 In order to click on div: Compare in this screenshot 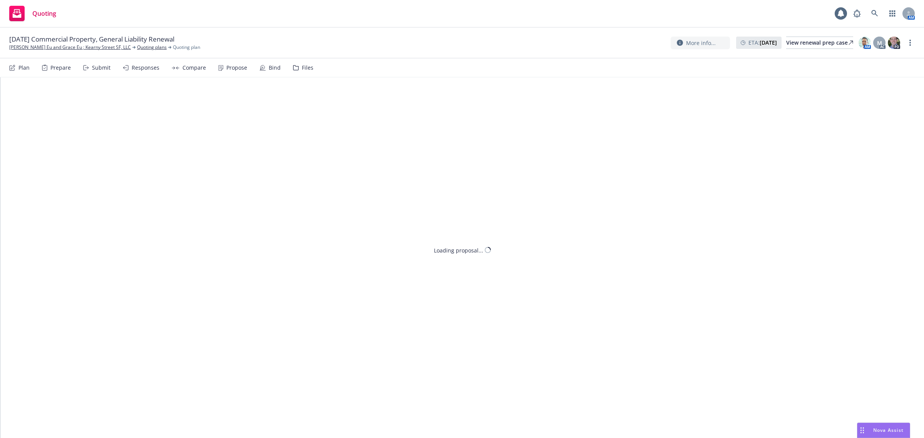, I will do `click(194, 68)`.